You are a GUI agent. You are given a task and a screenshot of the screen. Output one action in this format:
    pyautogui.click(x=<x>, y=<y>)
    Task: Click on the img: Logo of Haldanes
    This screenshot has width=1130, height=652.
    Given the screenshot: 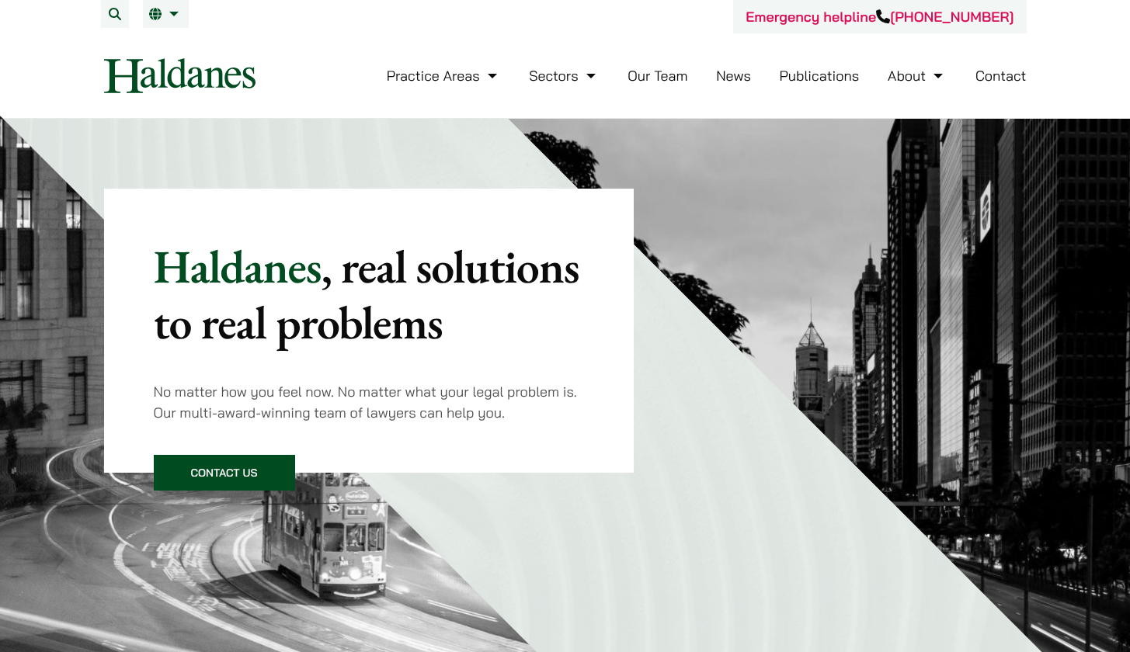 What is the action you would take?
    pyautogui.click(x=179, y=75)
    